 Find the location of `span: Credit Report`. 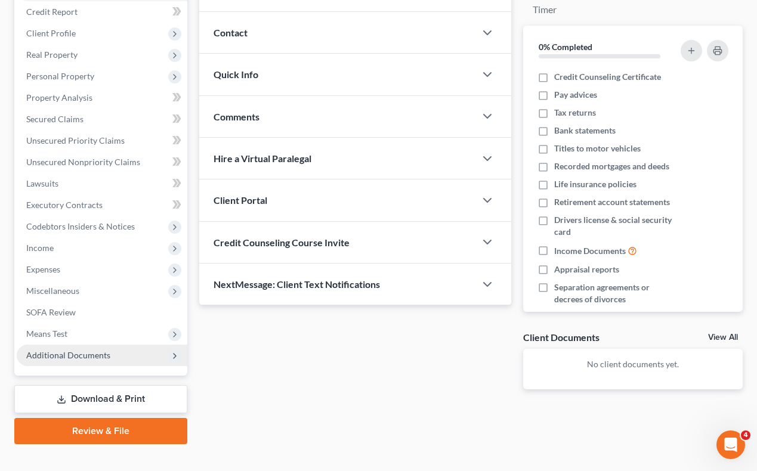

span: Credit Report is located at coordinates (52, 11).